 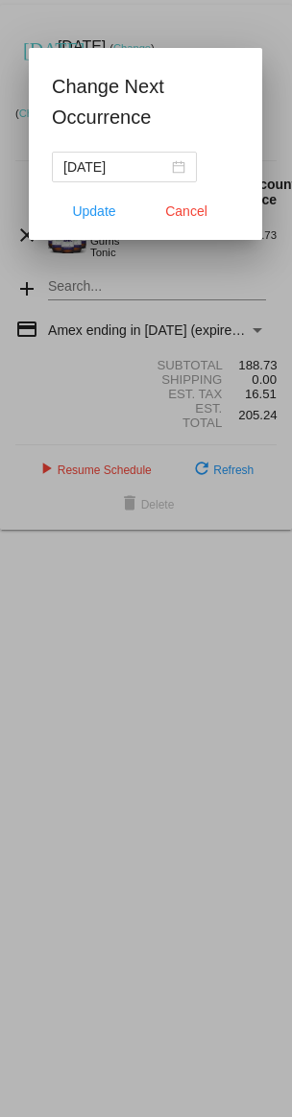 What do you see at coordinates (187, 211) in the screenshot?
I see `span: Cancel` at bounding box center [187, 211].